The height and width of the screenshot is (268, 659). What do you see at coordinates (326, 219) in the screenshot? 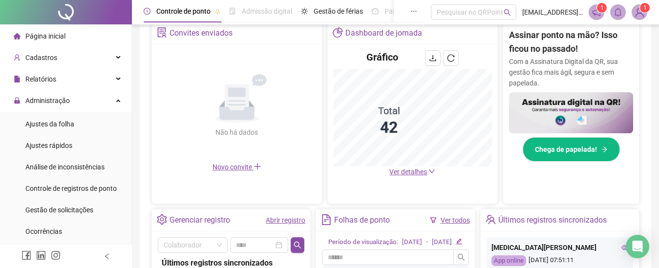
I see `span: file-text` at bounding box center [326, 219].